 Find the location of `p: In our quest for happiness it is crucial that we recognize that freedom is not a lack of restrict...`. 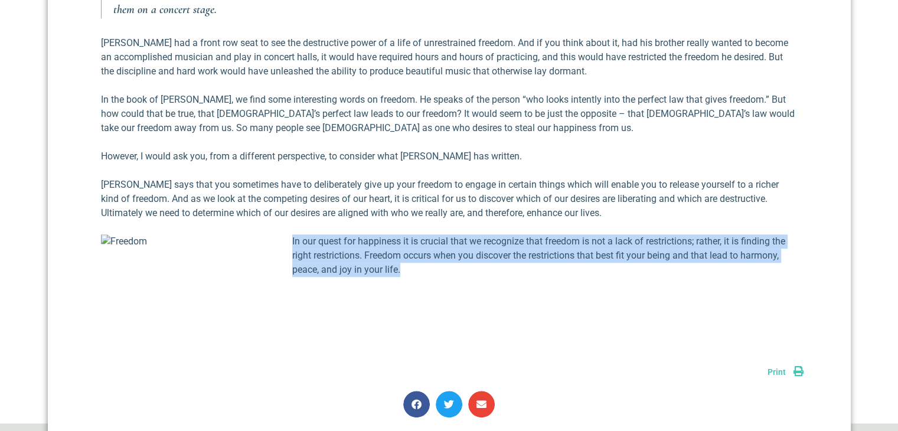

p: In our quest for happiness it is crucial that we recognize that freedom is not a lack of restrict... is located at coordinates (449, 256).